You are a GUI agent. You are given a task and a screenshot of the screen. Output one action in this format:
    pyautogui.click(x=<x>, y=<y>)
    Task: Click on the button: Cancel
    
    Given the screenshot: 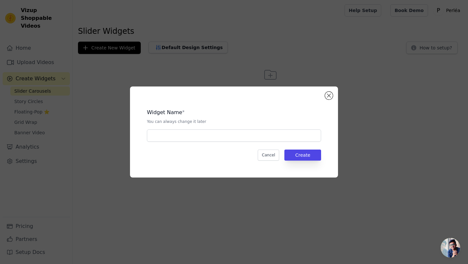 What is the action you would take?
    pyautogui.click(x=269, y=155)
    